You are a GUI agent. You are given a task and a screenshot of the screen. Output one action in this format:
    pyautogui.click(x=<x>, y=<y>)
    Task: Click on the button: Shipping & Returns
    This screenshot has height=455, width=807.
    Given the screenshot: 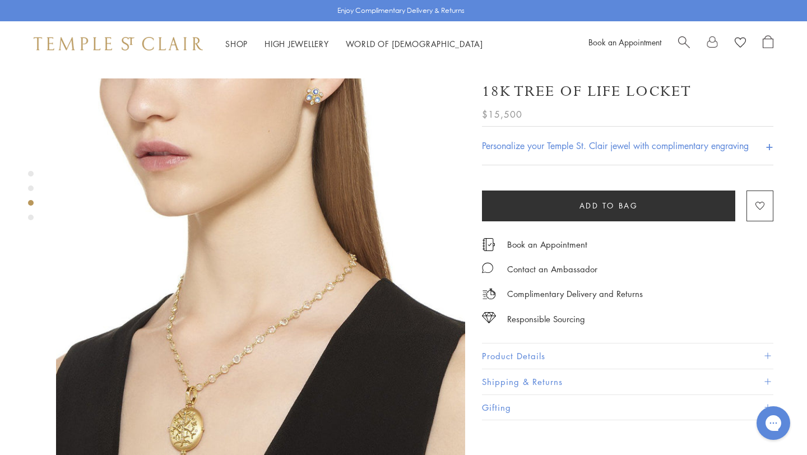 What is the action you would take?
    pyautogui.click(x=628, y=382)
    